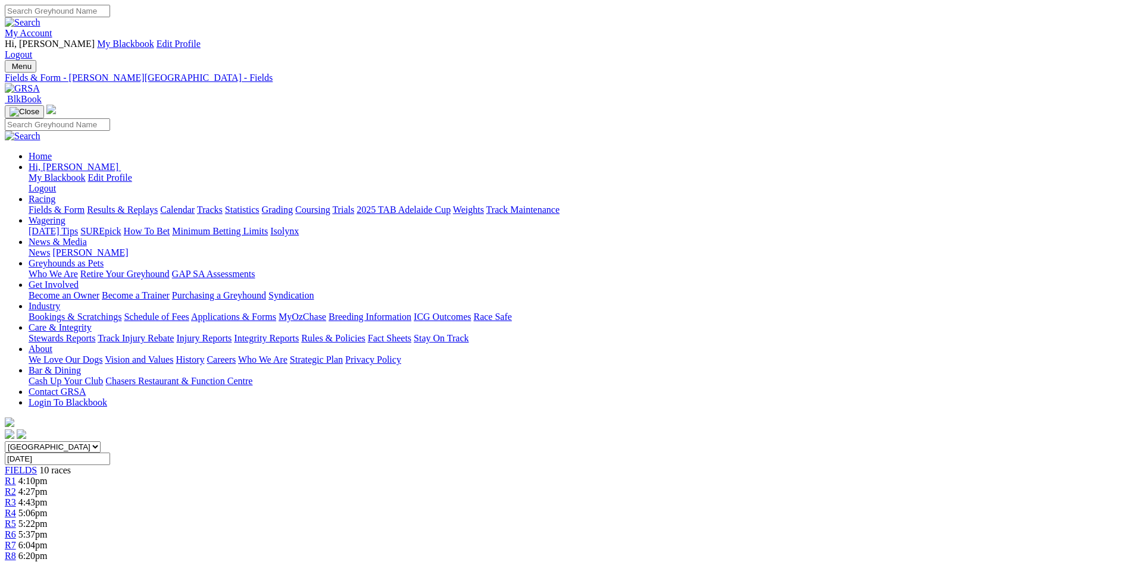 The width and height of the screenshot is (1134, 562). Describe the element at coordinates (60, 327) in the screenshot. I see `a: Care & Integrity` at that location.